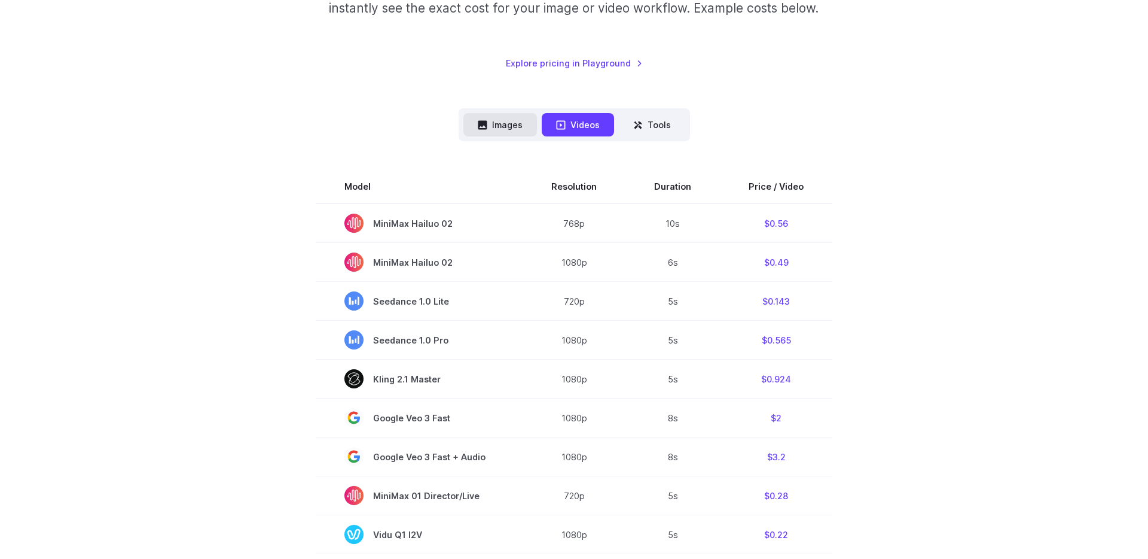 This screenshot has width=1148, height=559. What do you see at coordinates (776, 417) in the screenshot?
I see `td: $2` at bounding box center [776, 417].